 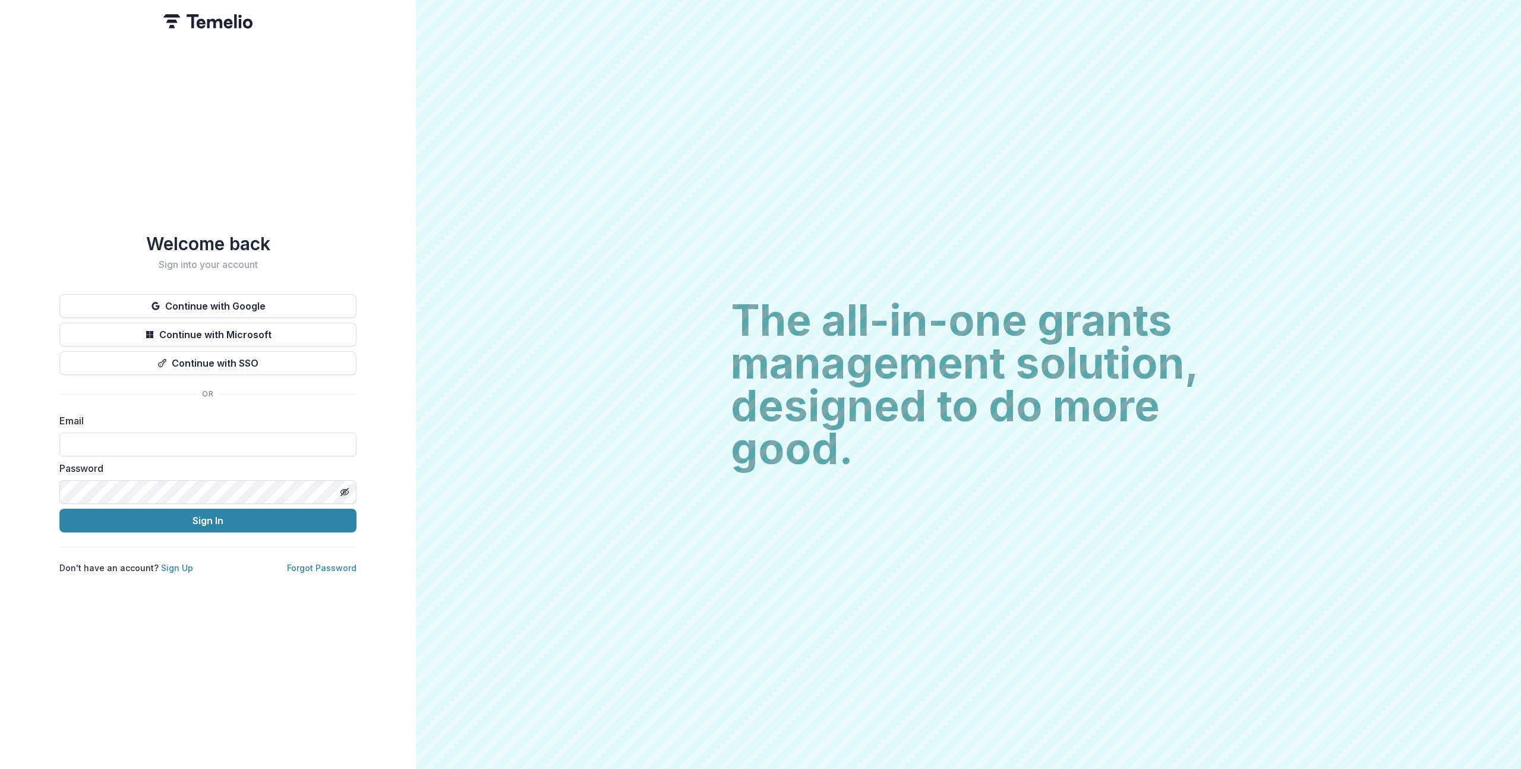 What do you see at coordinates (208, 335) in the screenshot?
I see `button: Continue with Microsoft` at bounding box center [208, 335].